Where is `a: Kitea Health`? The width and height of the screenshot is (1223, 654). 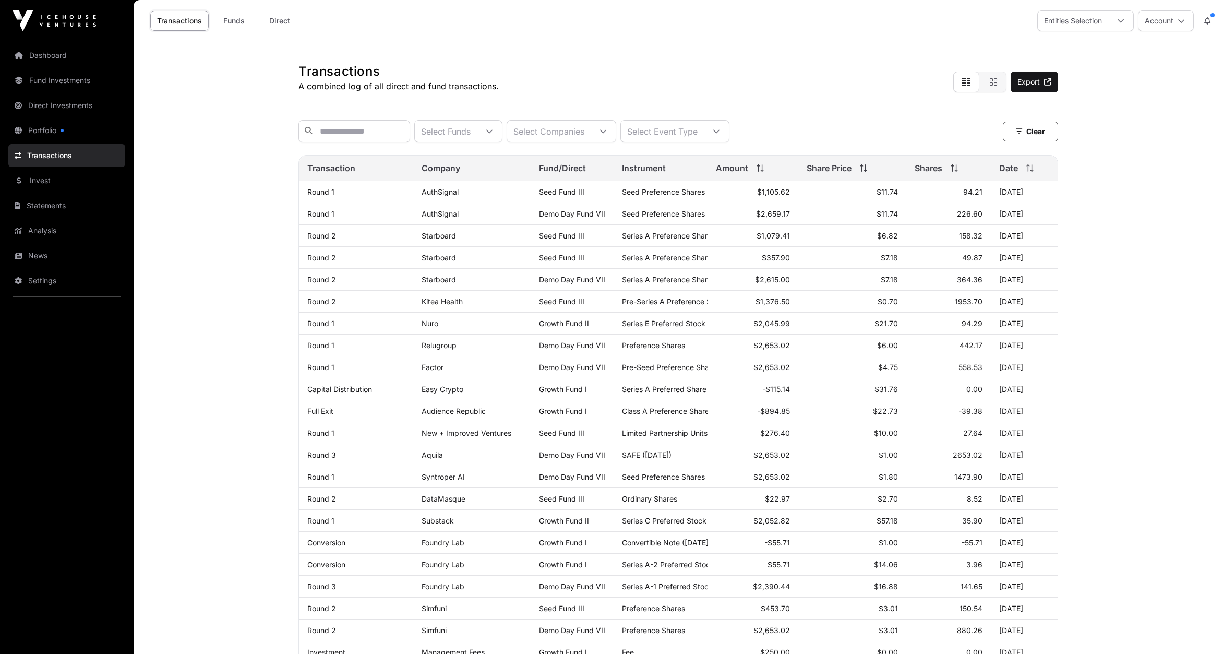
a: Kitea Health is located at coordinates (442, 301).